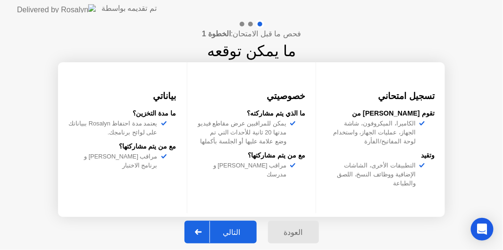  I want to click on h3: خصوصيتي, so click(251, 96).